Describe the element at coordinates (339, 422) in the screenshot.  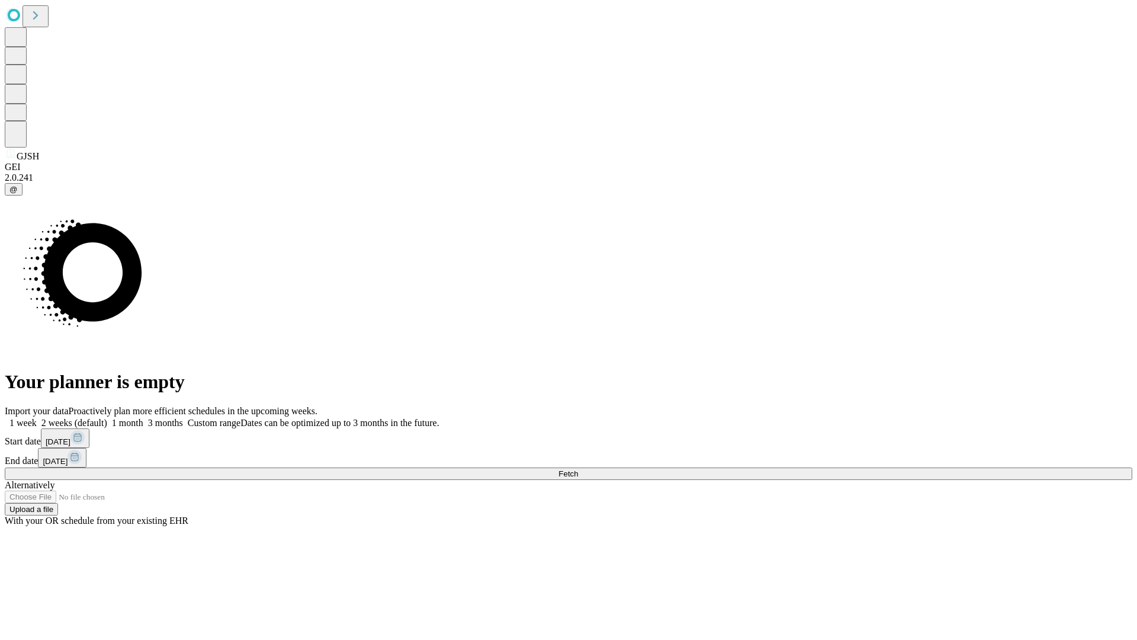
I see `span: Dates can be optimized up to 3 months in the future.` at that location.